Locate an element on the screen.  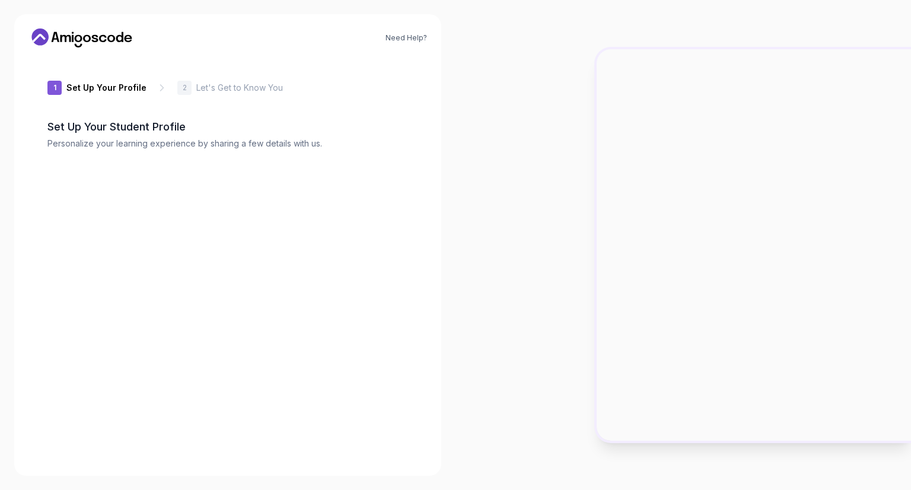
p: Personalize your learning experience by sharing a few details with us. is located at coordinates (228, 144).